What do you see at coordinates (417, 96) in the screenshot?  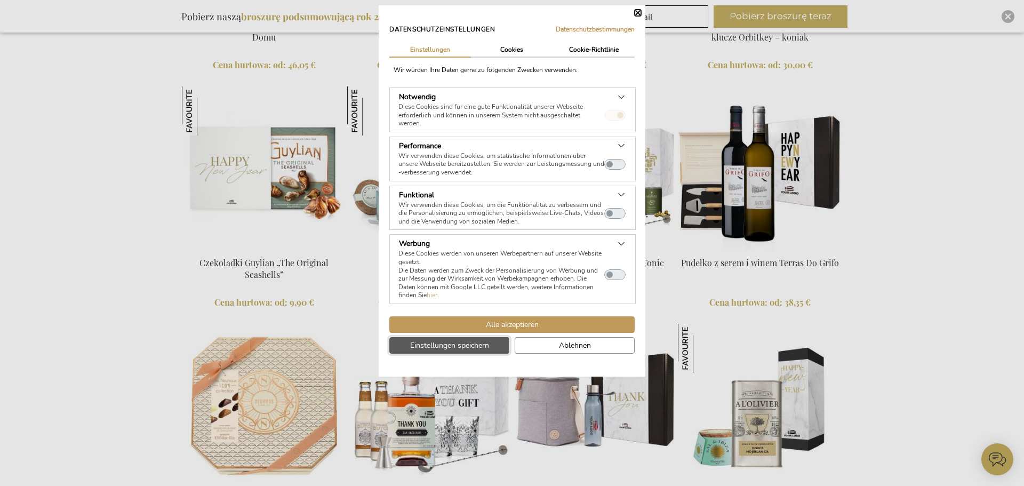 I see `h3: Notwendig` at bounding box center [417, 96].